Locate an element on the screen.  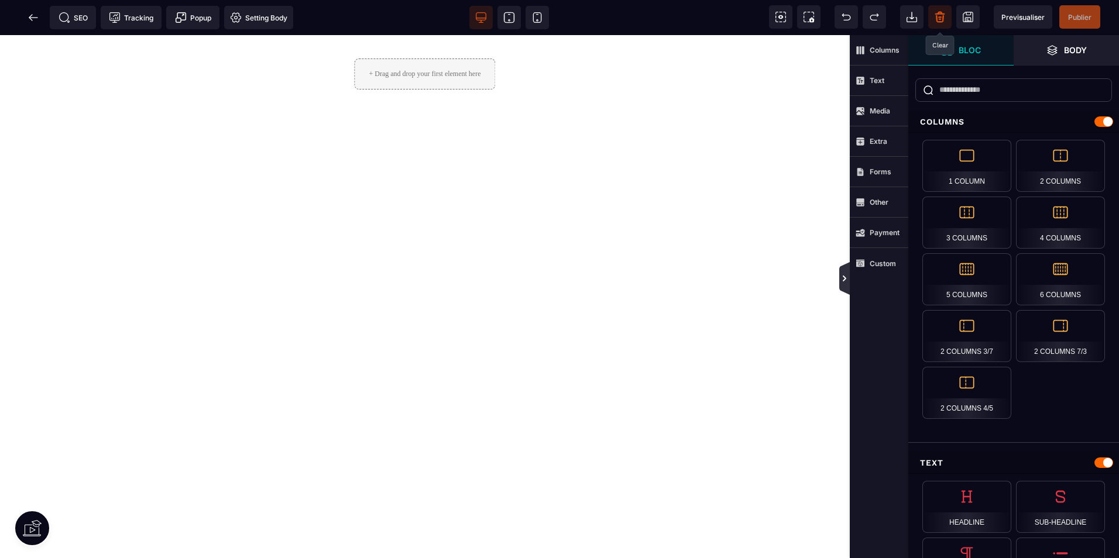
span: Tracking is located at coordinates (131, 18).